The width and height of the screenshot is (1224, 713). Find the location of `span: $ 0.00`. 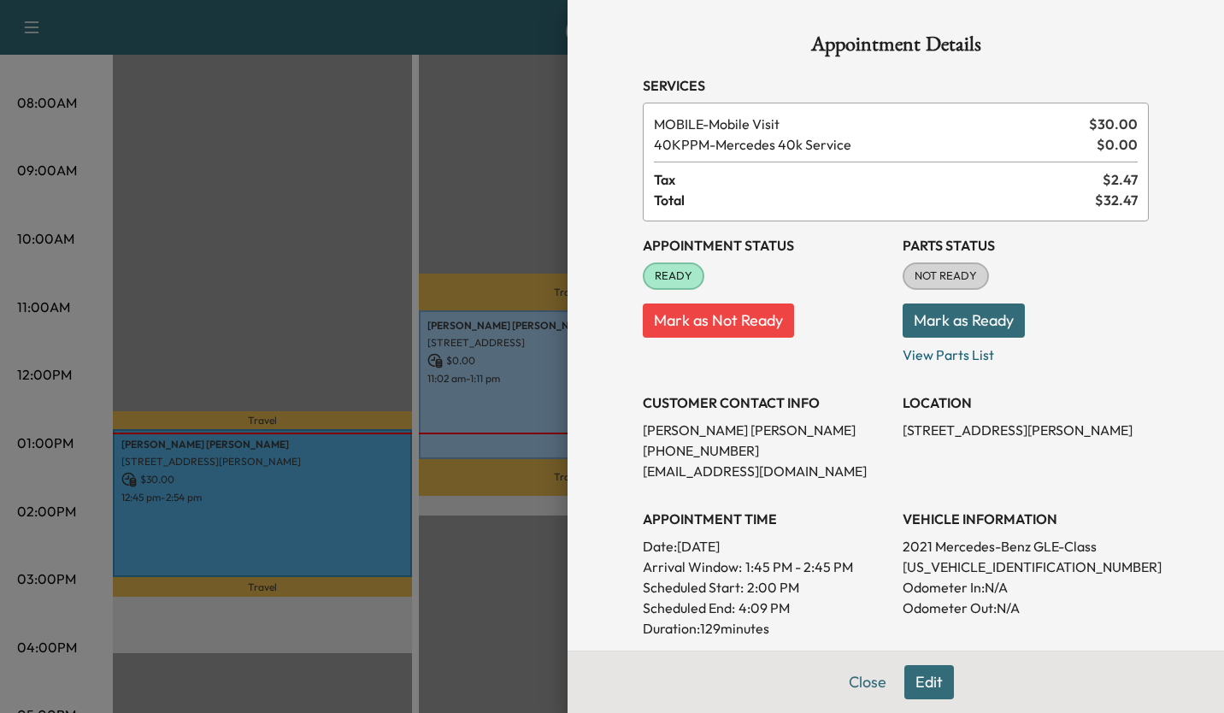

span: $ 0.00 is located at coordinates (1117, 144).